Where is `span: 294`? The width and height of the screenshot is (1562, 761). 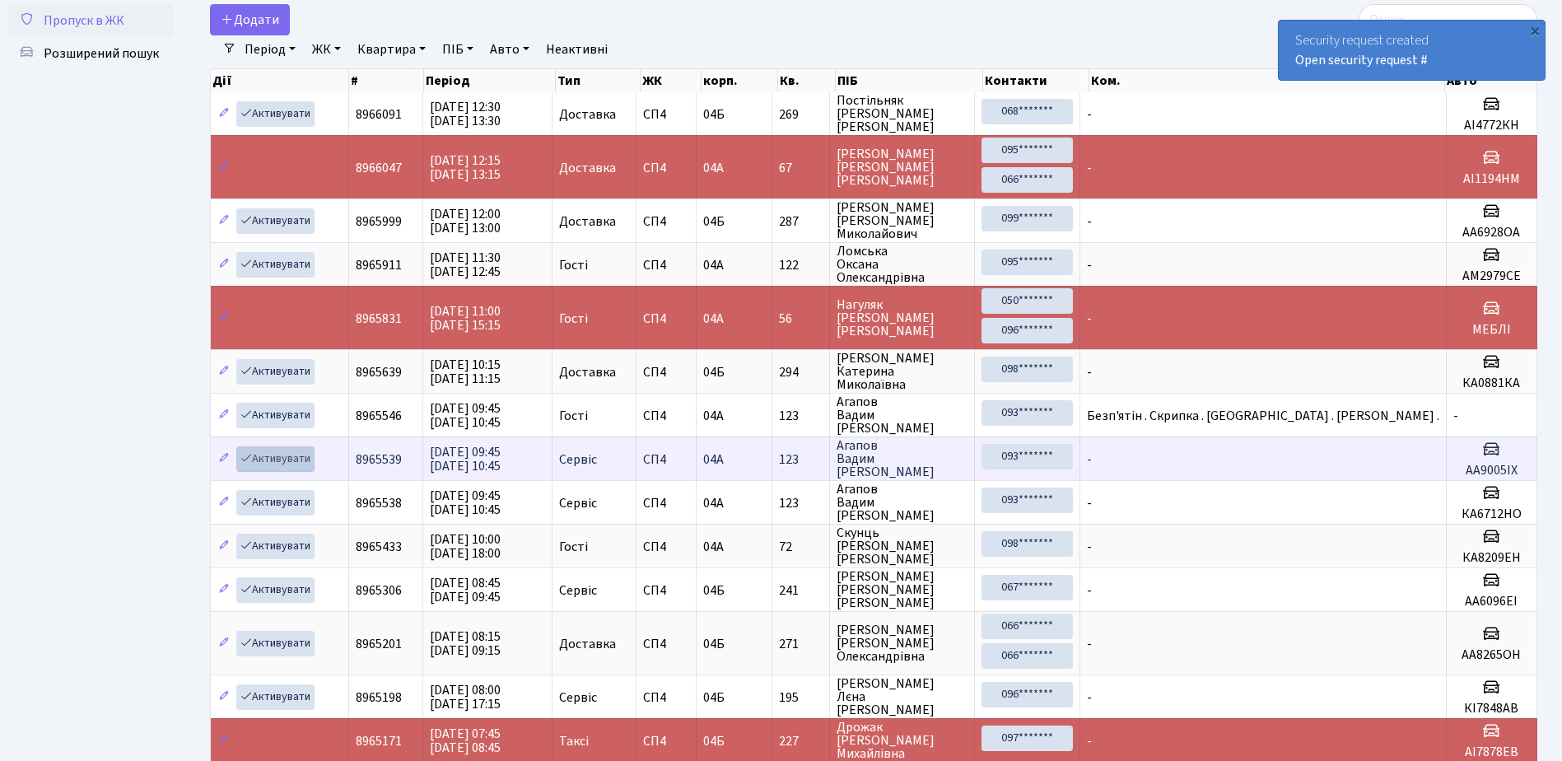 span: 294 is located at coordinates (800, 372).